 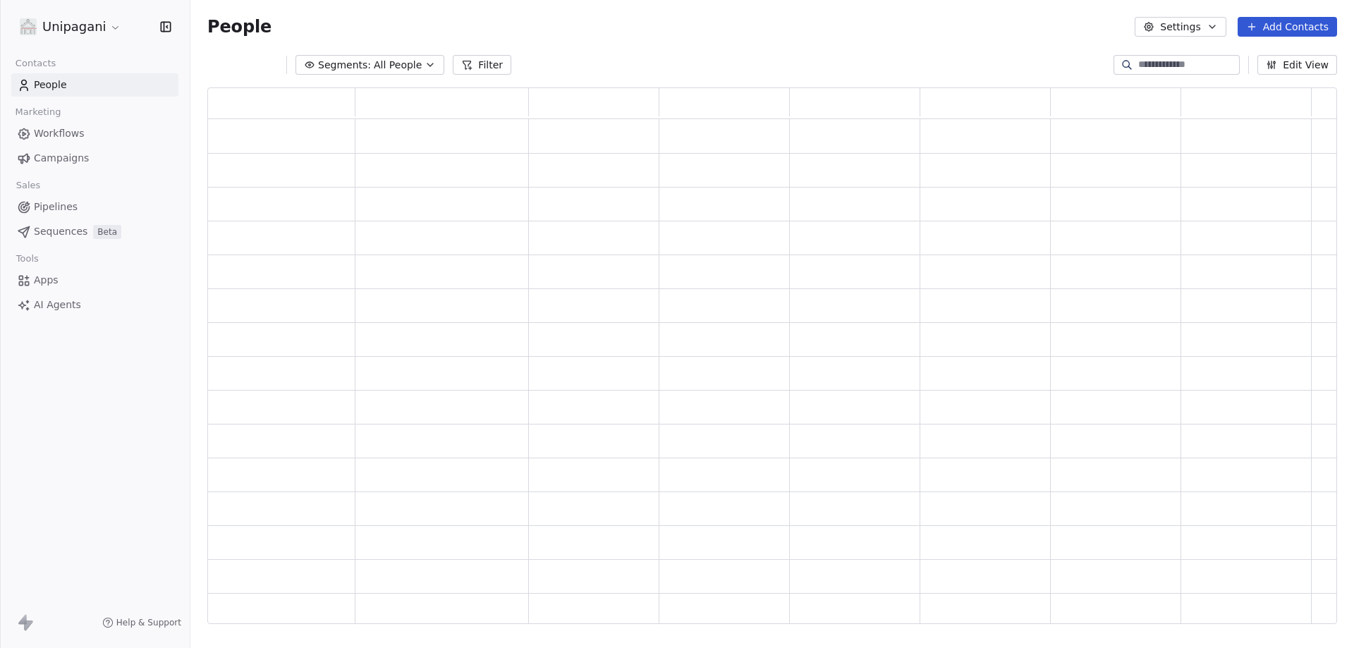 What do you see at coordinates (482, 65) in the screenshot?
I see `button: Filter` at bounding box center [482, 65].